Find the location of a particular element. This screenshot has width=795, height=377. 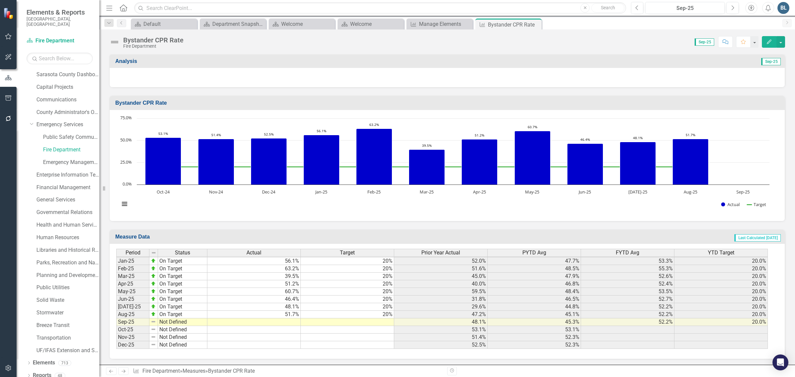

td: 53.1% is located at coordinates (534, 329).